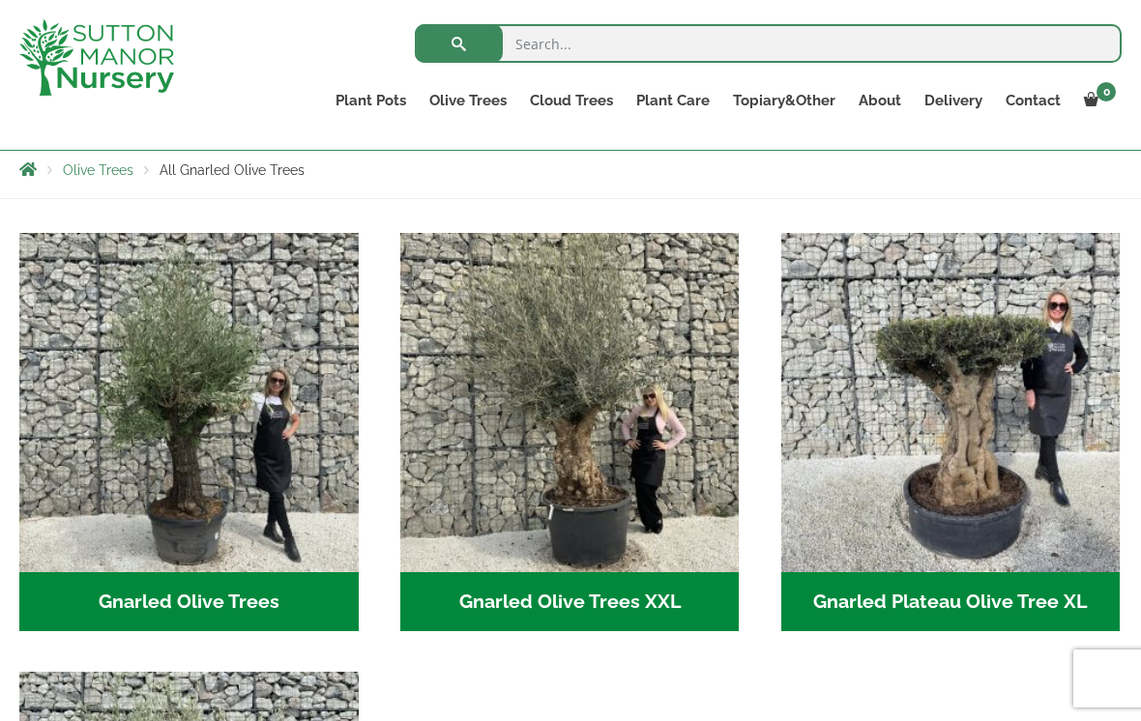  Describe the element at coordinates (880, 101) in the screenshot. I see `a: About` at that location.